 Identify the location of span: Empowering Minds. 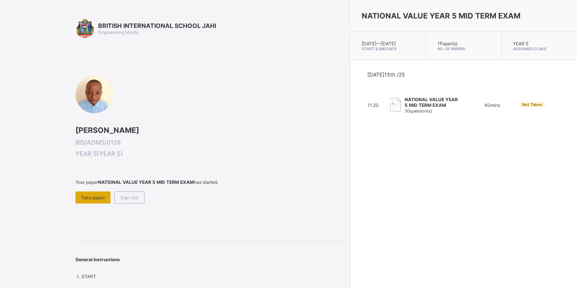
(118, 32).